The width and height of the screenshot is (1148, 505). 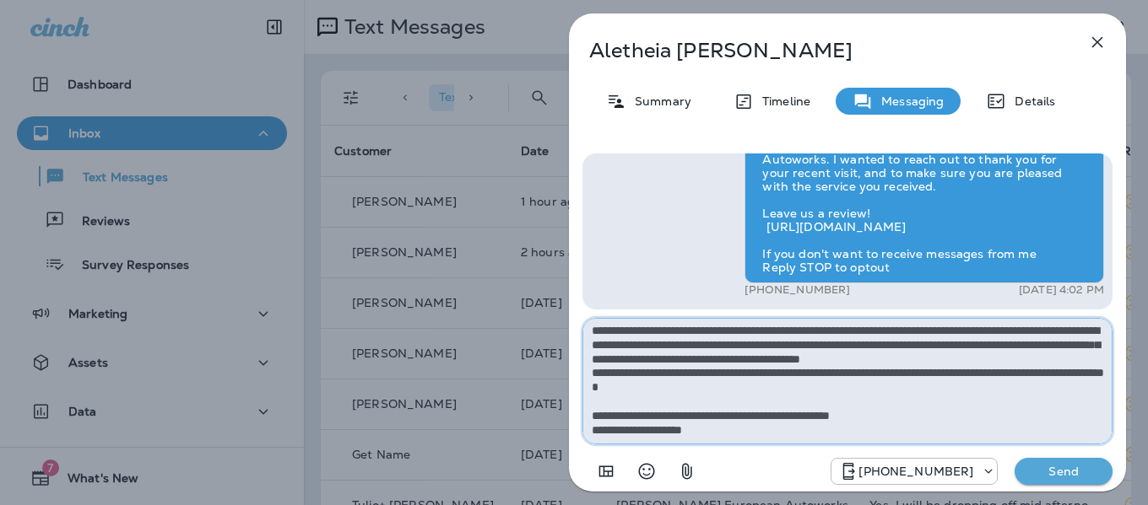 What do you see at coordinates (606, 472) in the screenshot?
I see `button: Add in a premade template` at bounding box center [606, 472].